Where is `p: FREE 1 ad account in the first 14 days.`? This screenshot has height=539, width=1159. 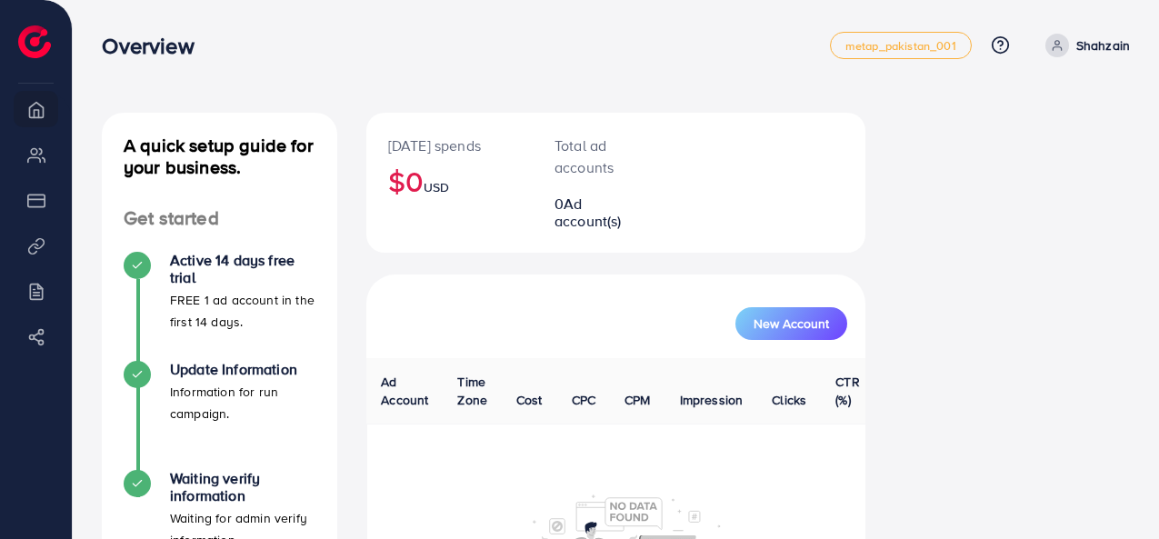
p: FREE 1 ad account in the first 14 days. is located at coordinates (243, 311).